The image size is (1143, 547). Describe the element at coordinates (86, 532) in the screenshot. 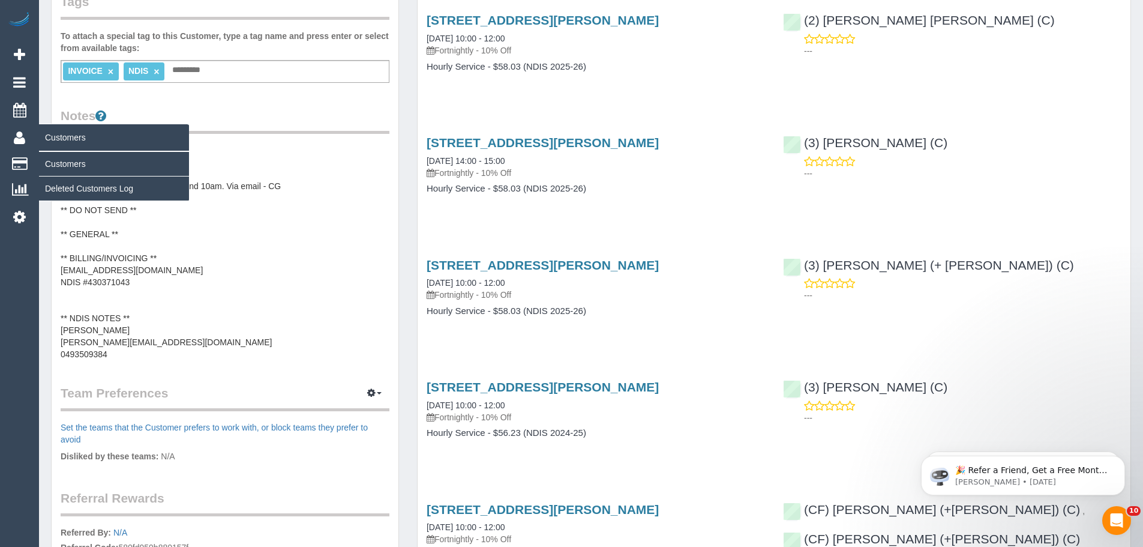

I see `label: Referred By:` at that location.